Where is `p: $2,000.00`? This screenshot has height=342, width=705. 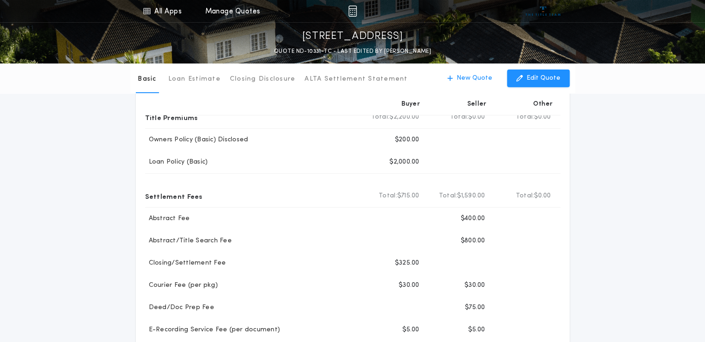 p: $2,000.00 is located at coordinates (404, 162).